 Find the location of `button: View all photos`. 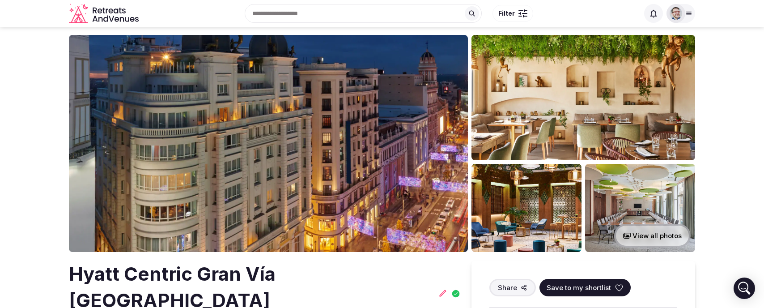

button: View all photos is located at coordinates (652, 235).